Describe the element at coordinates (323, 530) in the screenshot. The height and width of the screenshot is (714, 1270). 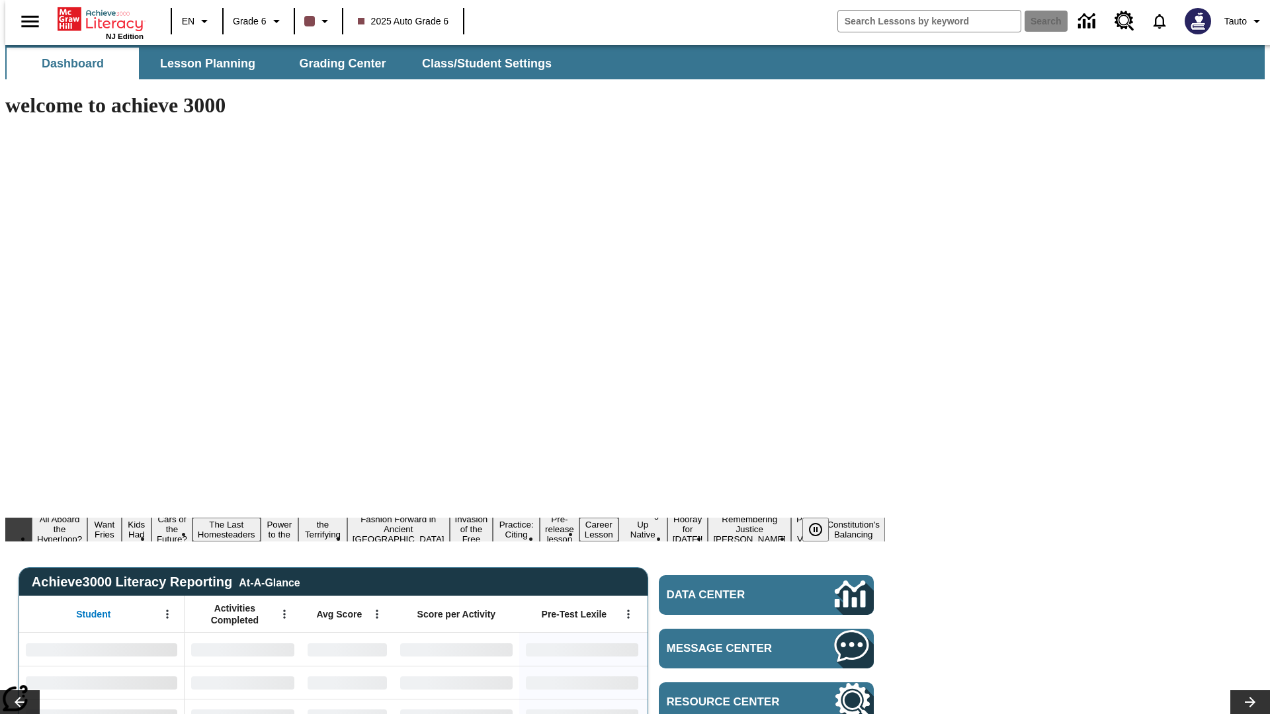
I see `button: Slide 7 Attack of the Terrifying Tomatoes` at that location.